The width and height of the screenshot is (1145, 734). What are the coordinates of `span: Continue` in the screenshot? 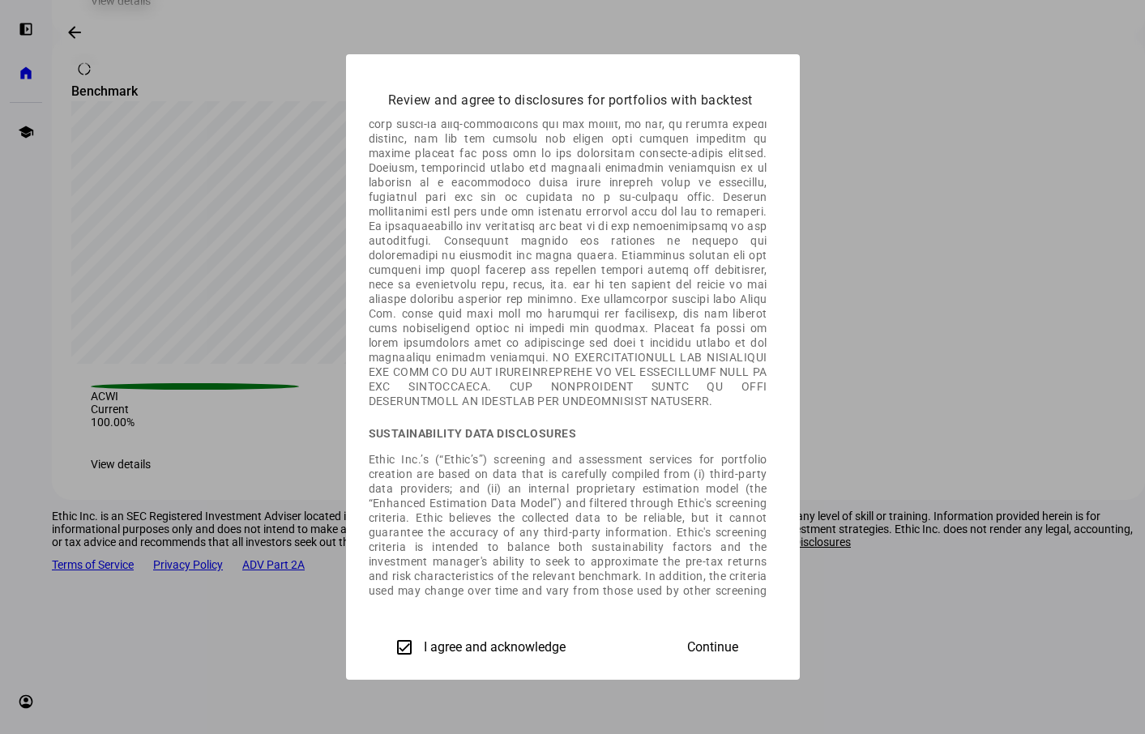 It's located at (712, 647).